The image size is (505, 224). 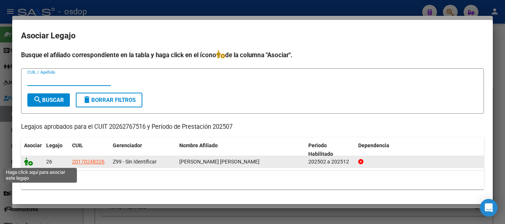 What do you see at coordinates (48, 100) in the screenshot?
I see `span: Buscar` at bounding box center [48, 100].